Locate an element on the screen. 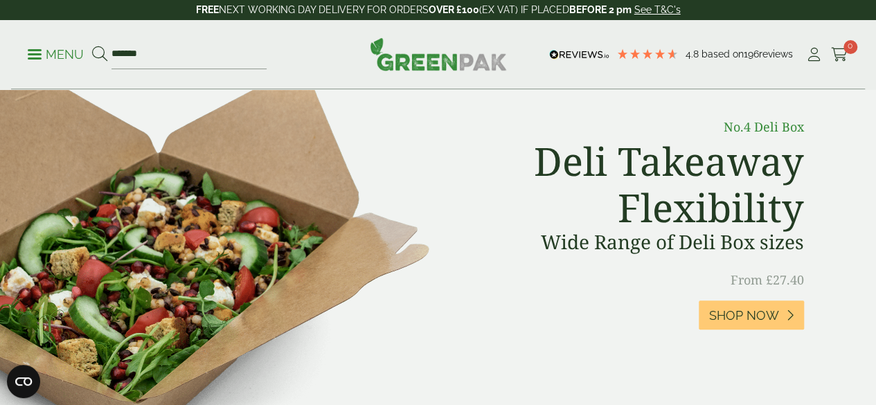 This screenshot has width=876, height=405. span: reviews is located at coordinates (776, 54).